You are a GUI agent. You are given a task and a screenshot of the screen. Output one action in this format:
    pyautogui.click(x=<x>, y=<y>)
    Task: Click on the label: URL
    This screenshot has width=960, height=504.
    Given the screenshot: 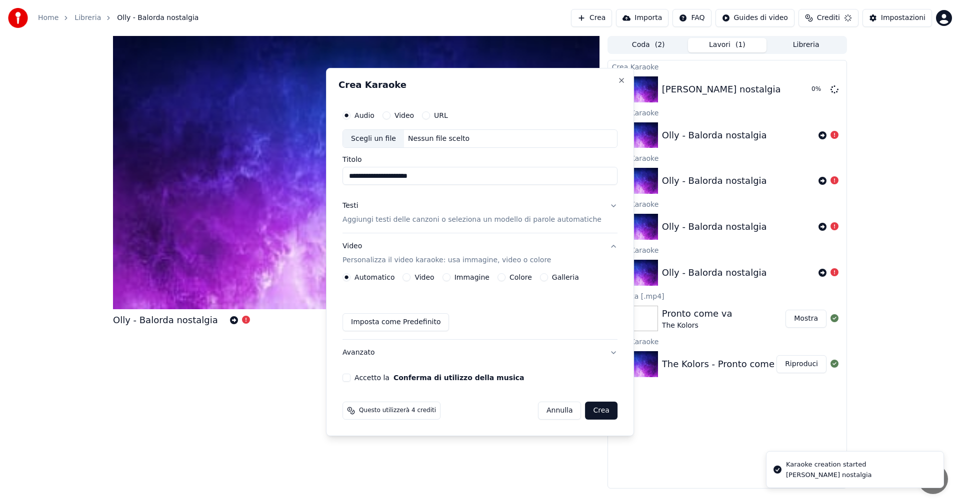 What is the action you would take?
    pyautogui.click(x=441, y=115)
    